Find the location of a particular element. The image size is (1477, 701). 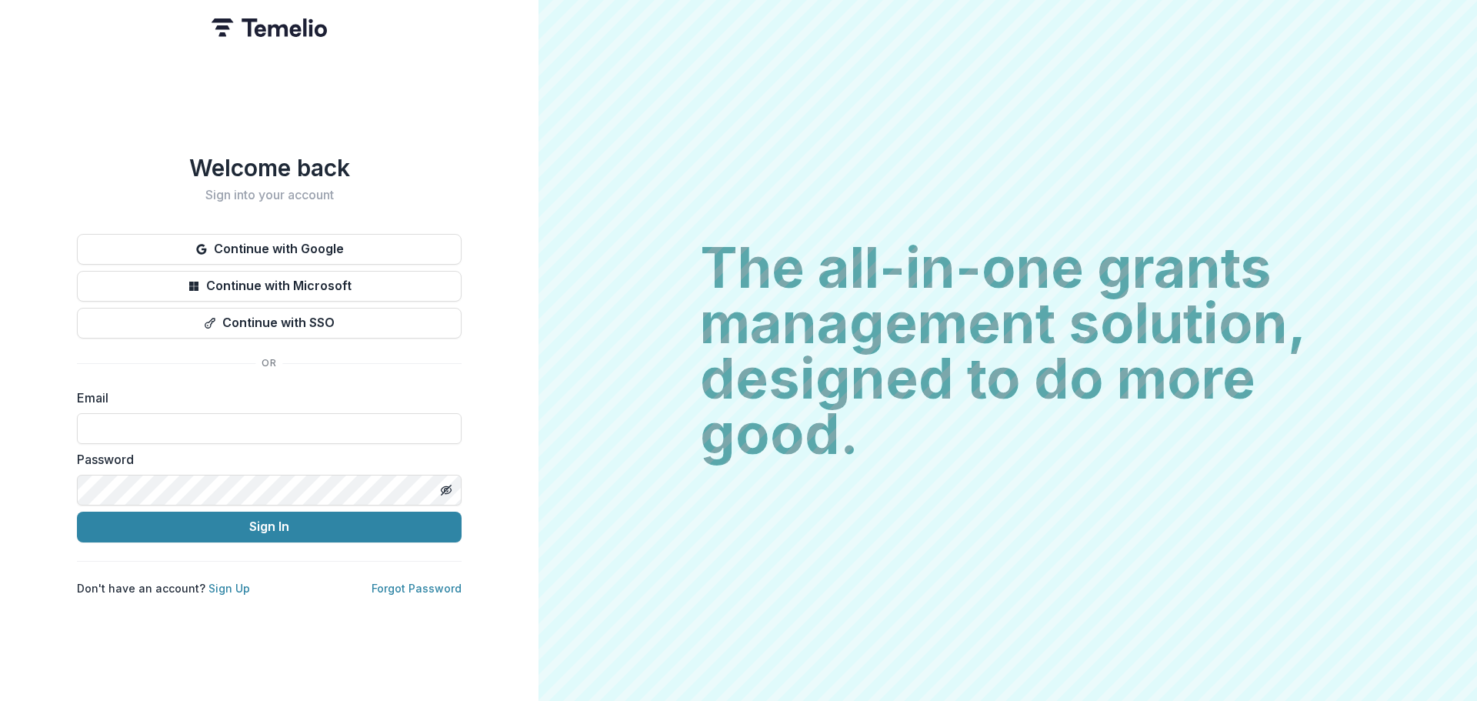

button: Sign In is located at coordinates (269, 527).